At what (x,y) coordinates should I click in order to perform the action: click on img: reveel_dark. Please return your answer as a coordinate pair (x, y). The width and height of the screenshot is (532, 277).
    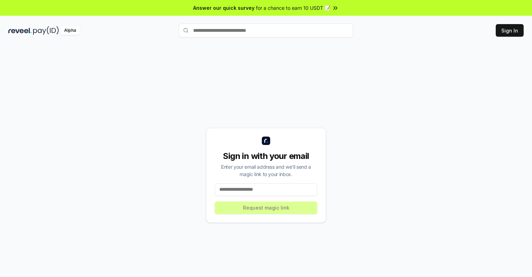
    Looking at the image, I should click on (20, 30).